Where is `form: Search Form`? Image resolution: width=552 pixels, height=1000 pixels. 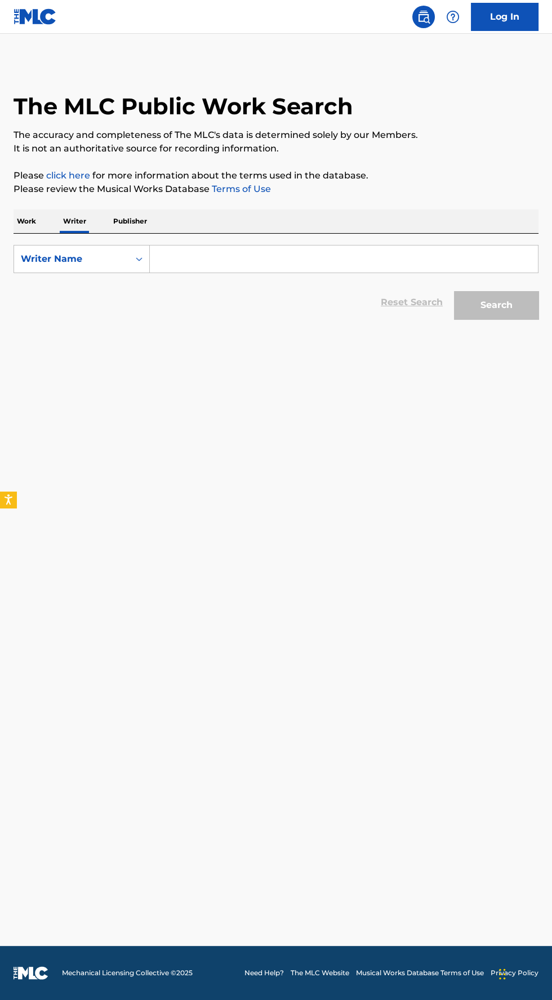 form: Search Form is located at coordinates (276, 285).